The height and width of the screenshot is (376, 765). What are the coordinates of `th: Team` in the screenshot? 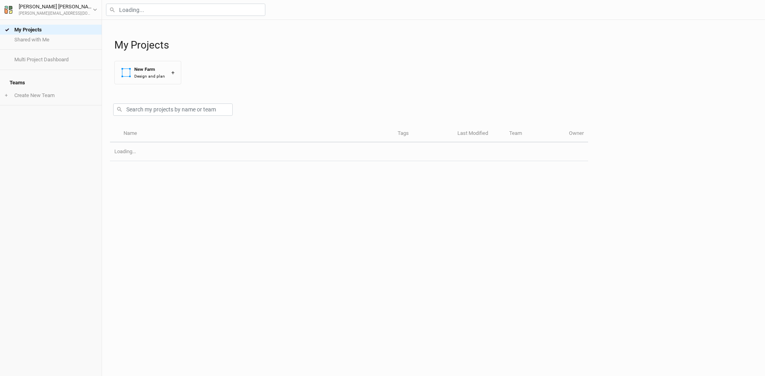 It's located at (534, 134).